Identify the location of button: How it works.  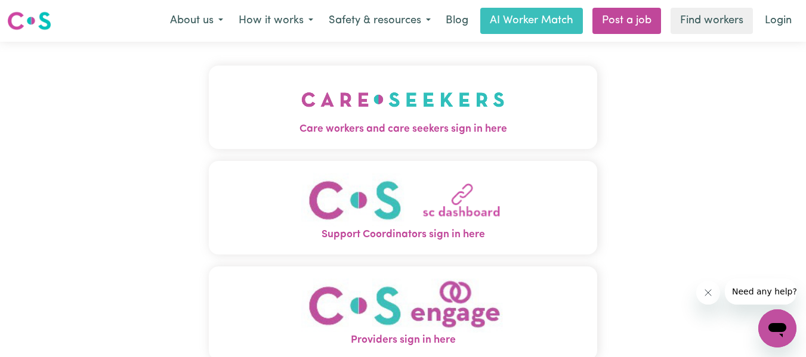
(276, 21).